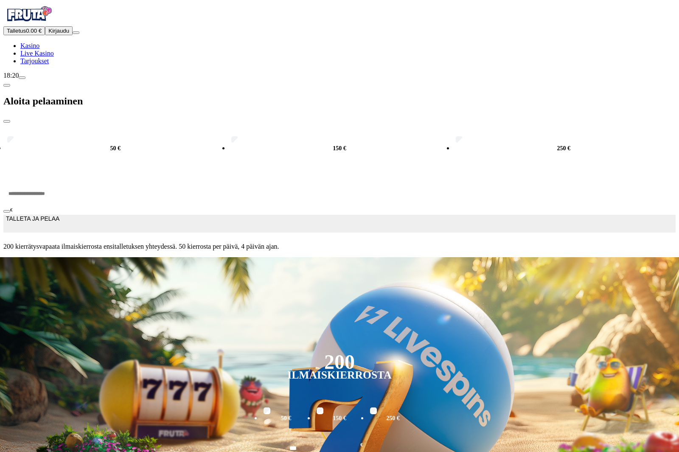 This screenshot has height=452, width=679. I want to click on button: menu, so click(76, 33).